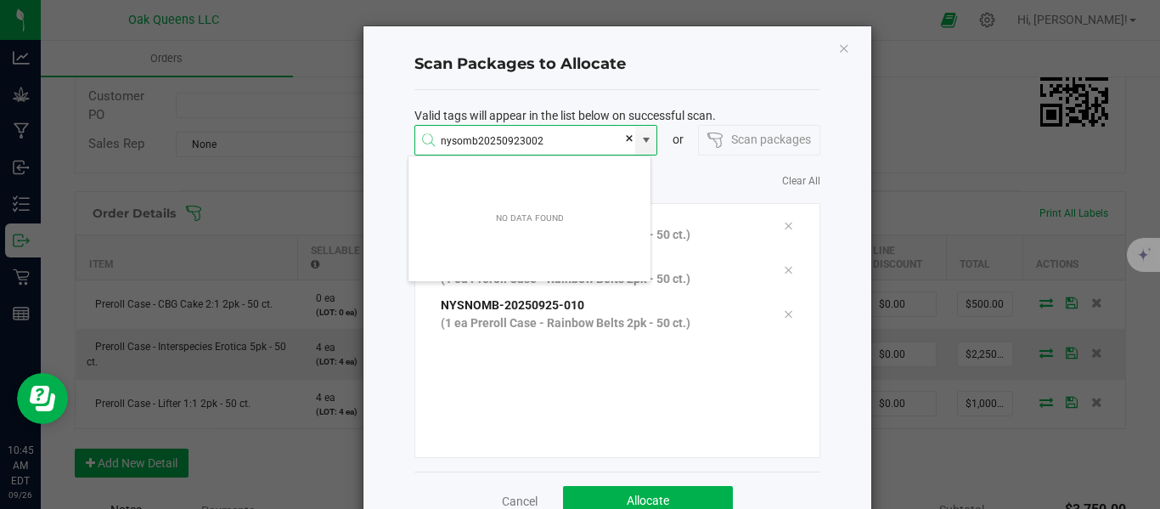  I want to click on h4: Scan Packages to Allocate, so click(618, 65).